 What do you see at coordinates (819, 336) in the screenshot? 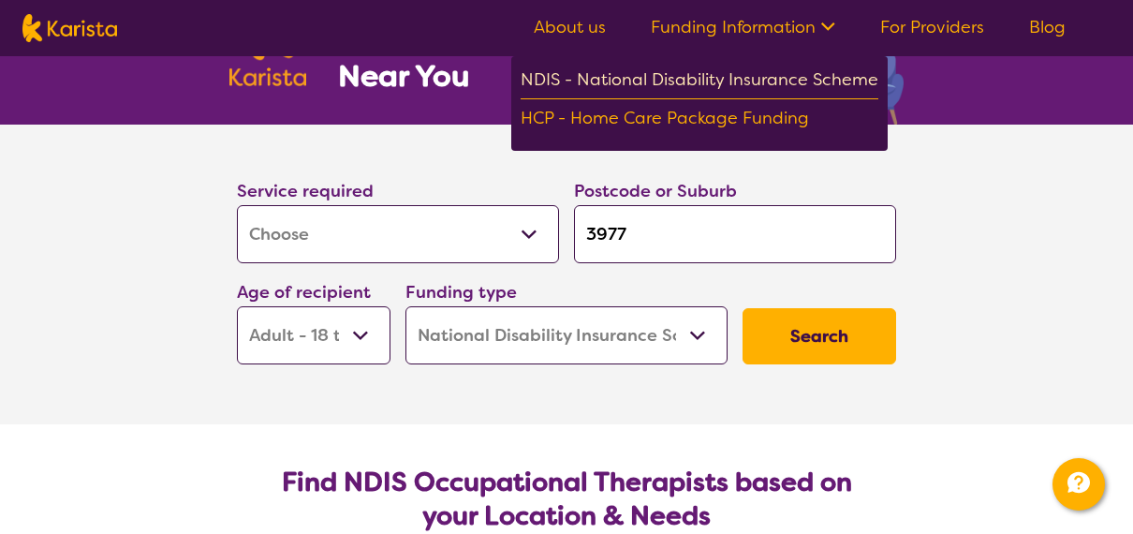
I see `button: Search` at bounding box center [819, 336].